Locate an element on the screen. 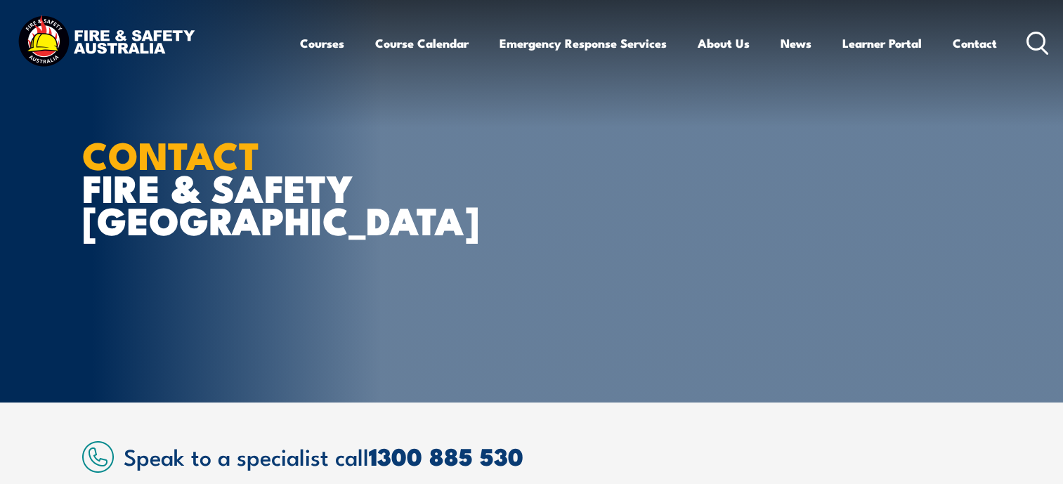 This screenshot has height=484, width=1063. h2: Speak to a specialist call is located at coordinates (552, 456).